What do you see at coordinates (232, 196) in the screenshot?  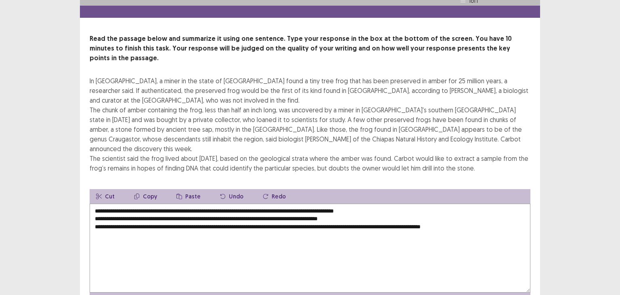 I see `button: Undo` at bounding box center [232, 196].